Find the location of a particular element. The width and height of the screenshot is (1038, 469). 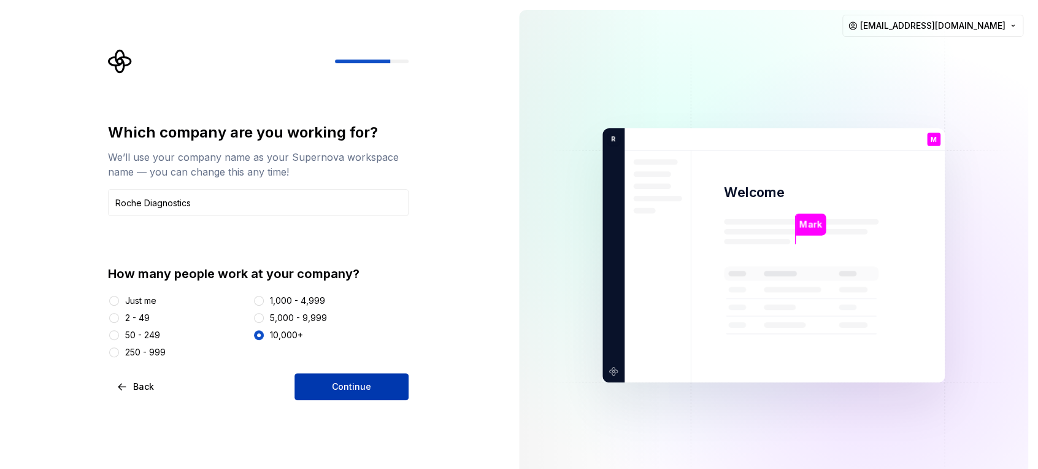

div: 50 - 249 is located at coordinates (142, 335).